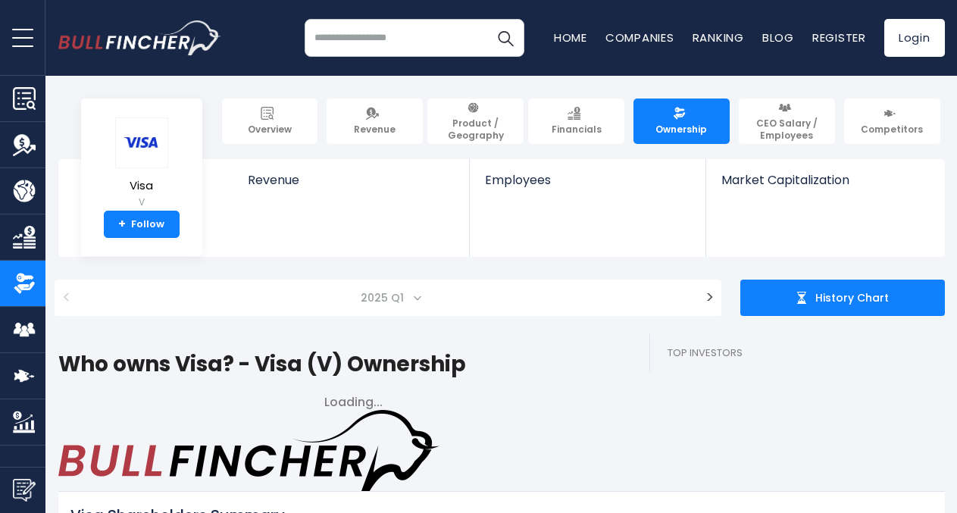 The height and width of the screenshot is (513, 957). I want to click on div: Loading..., so click(354, 402).